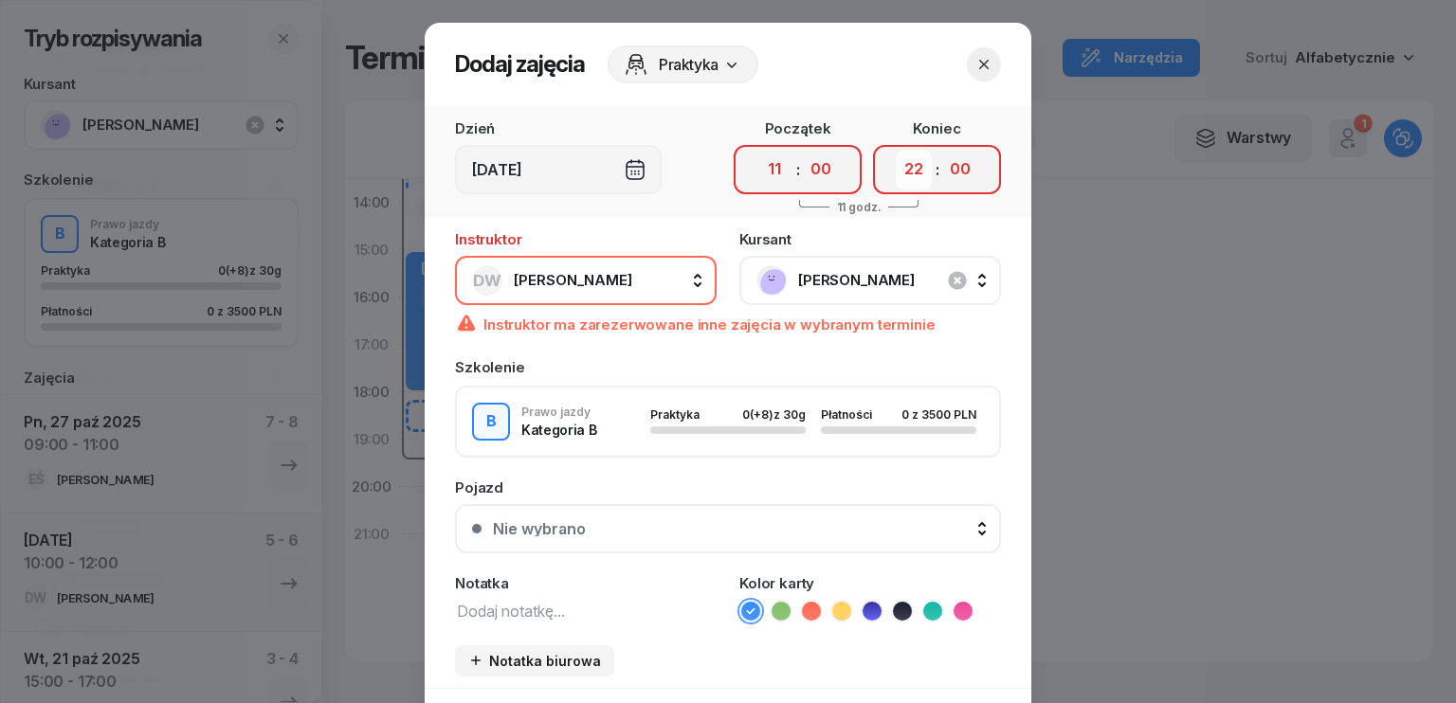  I want to click on span: DW, so click(487, 281).